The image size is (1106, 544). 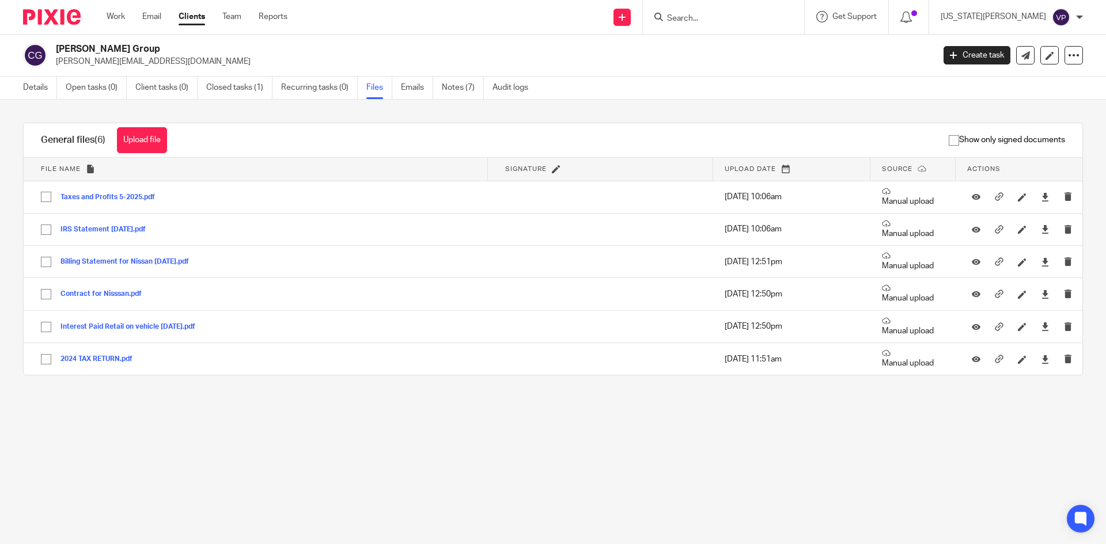 What do you see at coordinates (319, 88) in the screenshot?
I see `a: Recurring tasks (0)` at bounding box center [319, 88].